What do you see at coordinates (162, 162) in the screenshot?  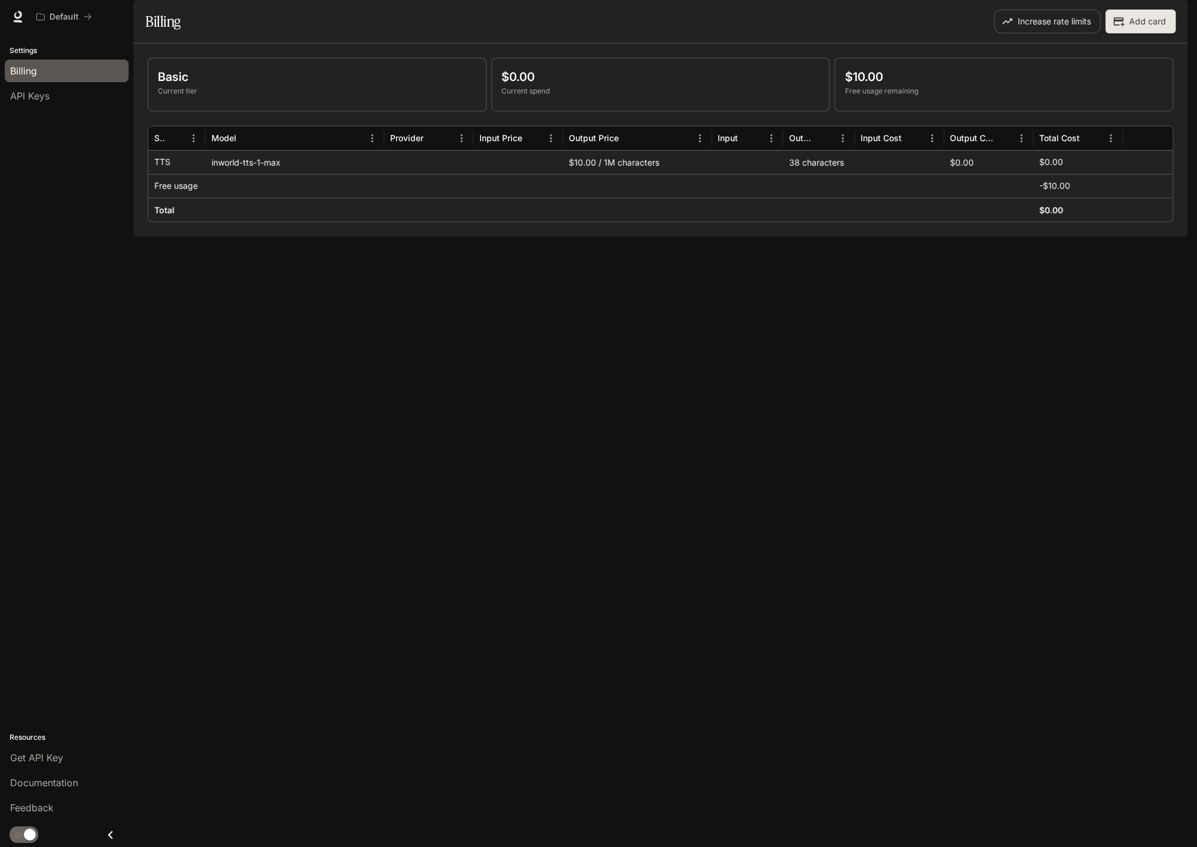 I see `p: TTS` at bounding box center [162, 162].